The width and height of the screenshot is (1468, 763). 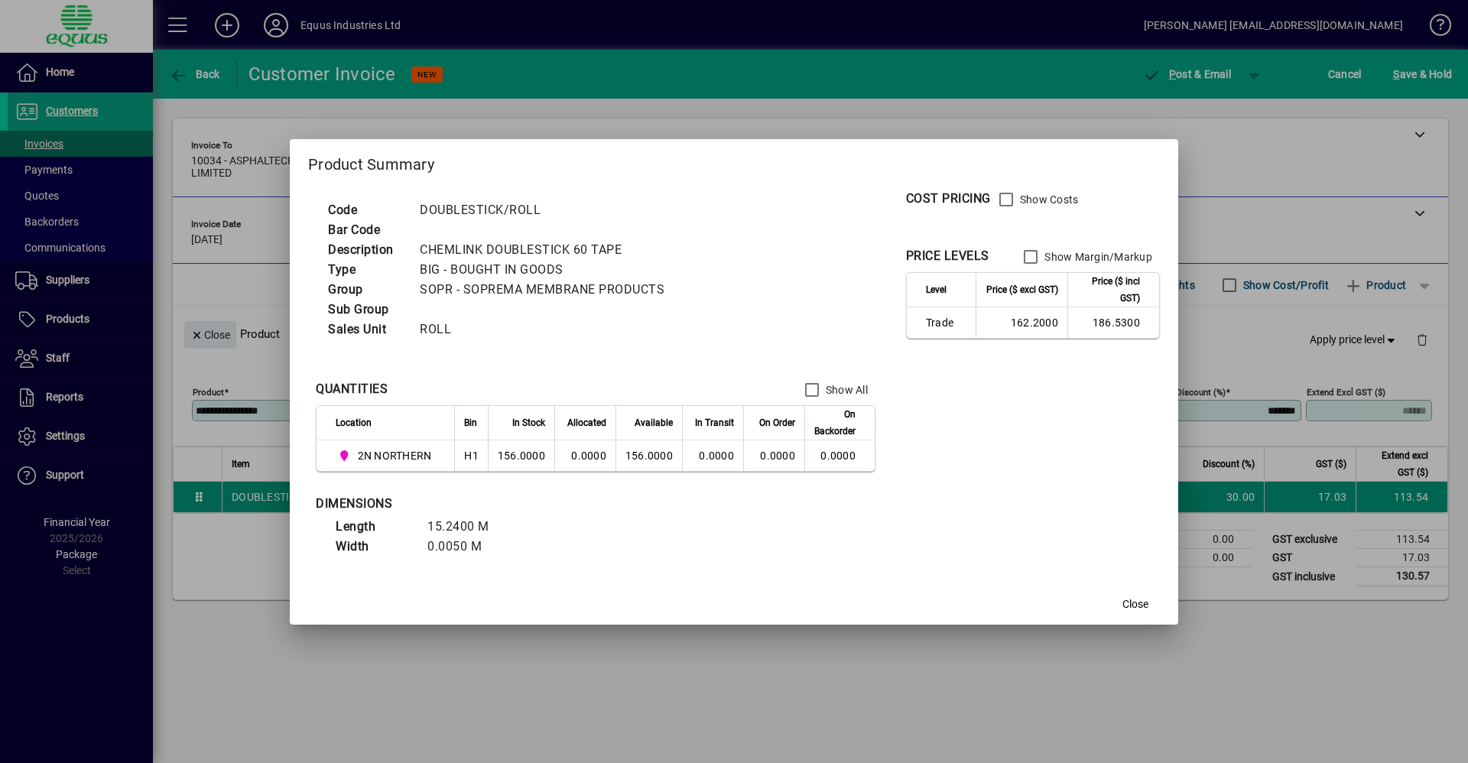 What do you see at coordinates (374, 547) in the screenshot?
I see `td: Width` at bounding box center [374, 547].